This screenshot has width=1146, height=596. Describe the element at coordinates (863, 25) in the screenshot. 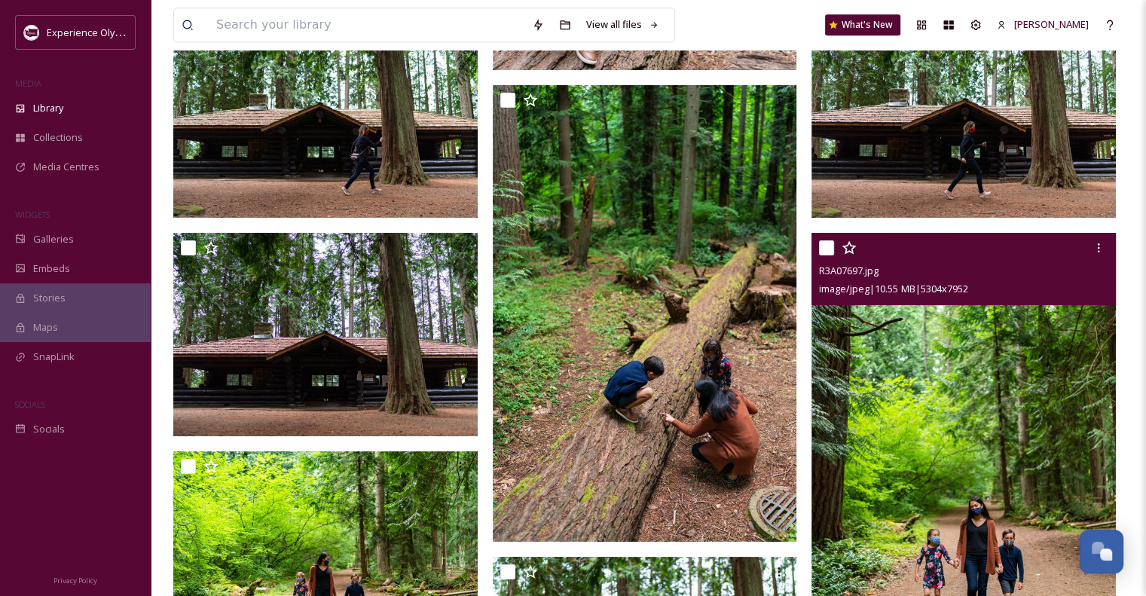

I see `div: What's New` at that location.